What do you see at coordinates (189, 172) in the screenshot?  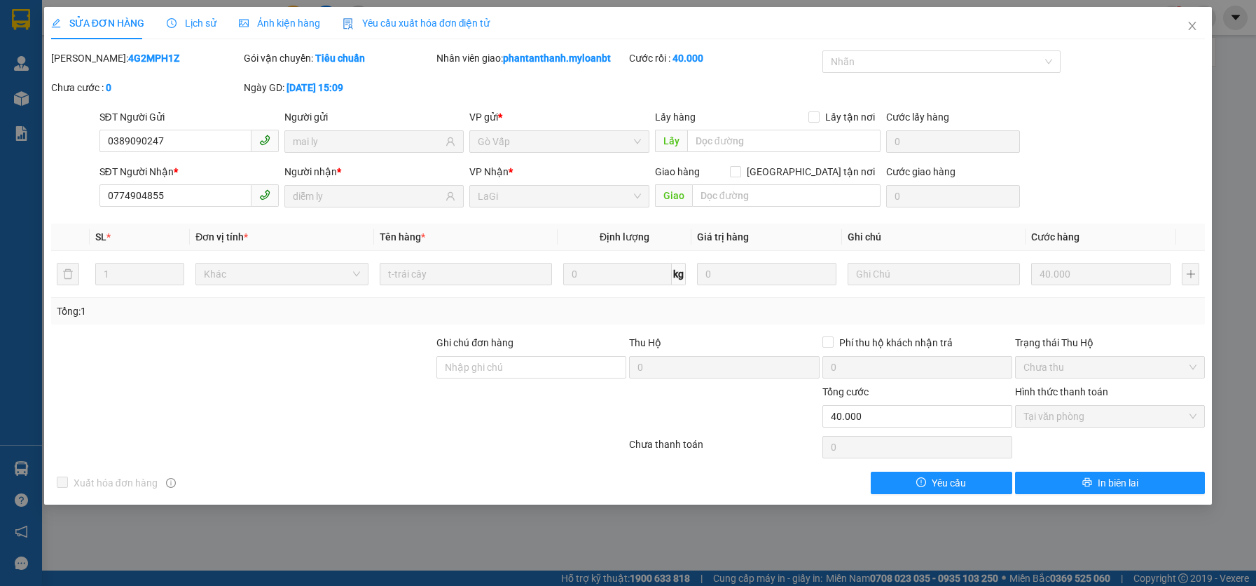 I see `div: SĐT Người Nhận` at bounding box center [189, 172].